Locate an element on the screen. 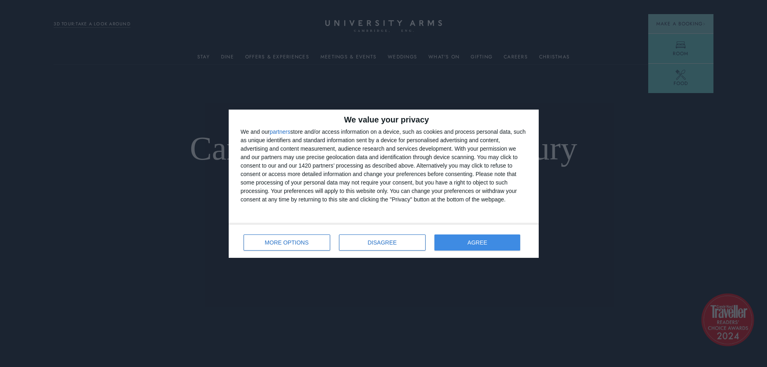 The height and width of the screenshot is (367, 767). div: qc-cmp2-ui is located at coordinates (384, 184).